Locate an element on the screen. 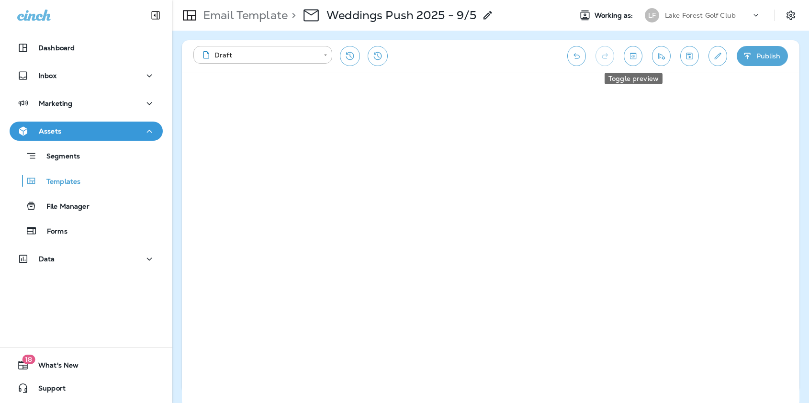  p: Segments is located at coordinates (58, 157).